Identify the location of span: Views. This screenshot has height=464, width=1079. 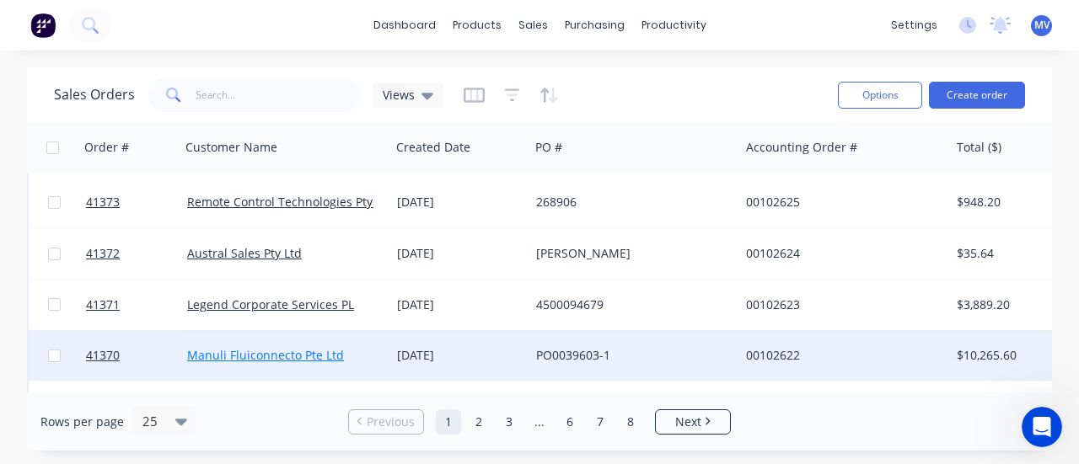
(399, 94).